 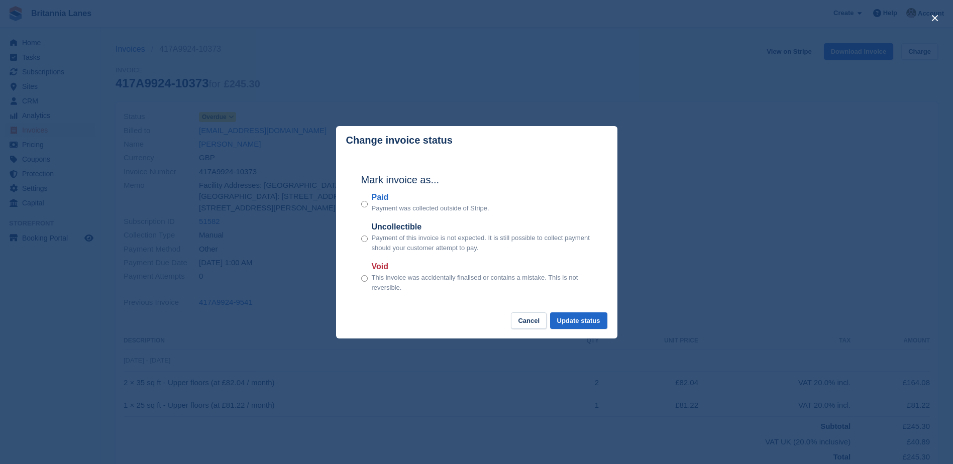 I want to click on p: Change invoice status, so click(x=400, y=140).